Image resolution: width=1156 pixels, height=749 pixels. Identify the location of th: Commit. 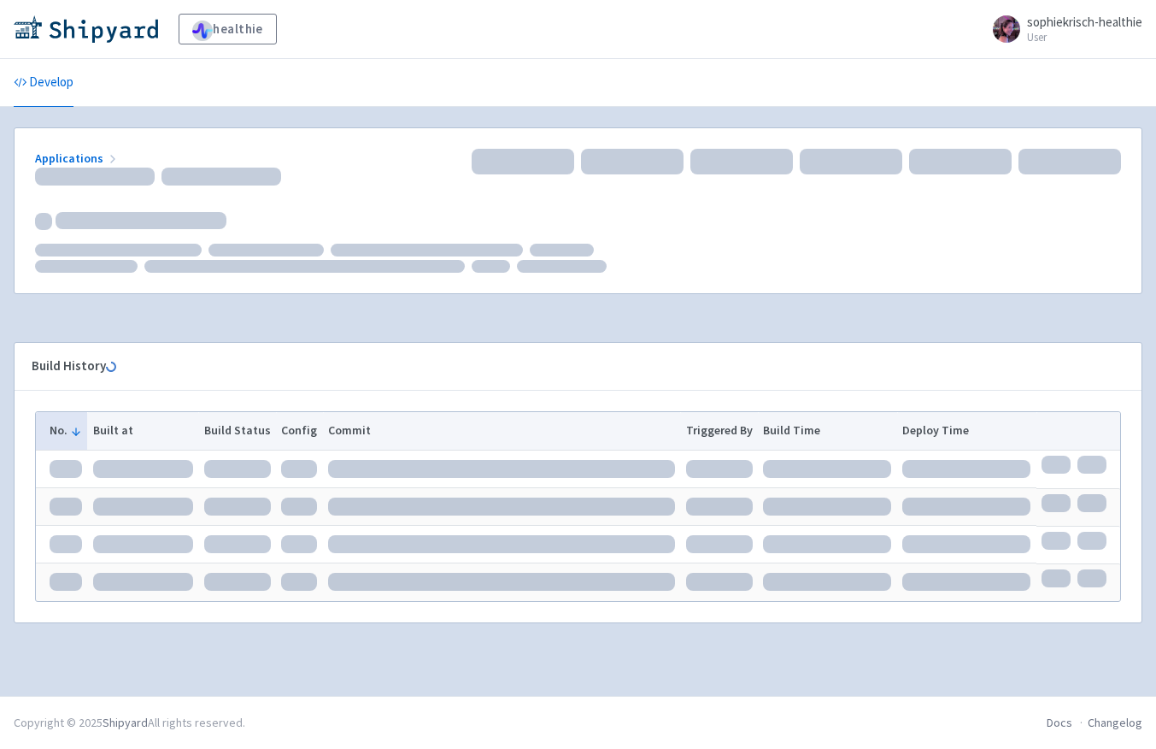
(502, 431).